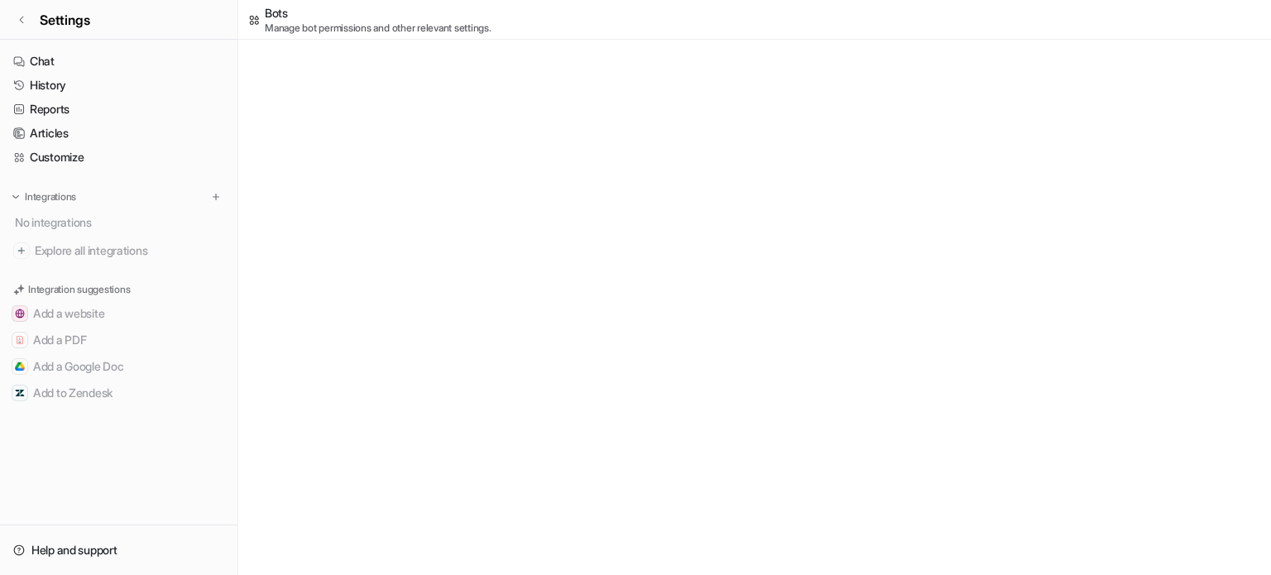 This screenshot has width=1271, height=575. Describe the element at coordinates (20, 366) in the screenshot. I see `img: Add a Google Doc` at that location.